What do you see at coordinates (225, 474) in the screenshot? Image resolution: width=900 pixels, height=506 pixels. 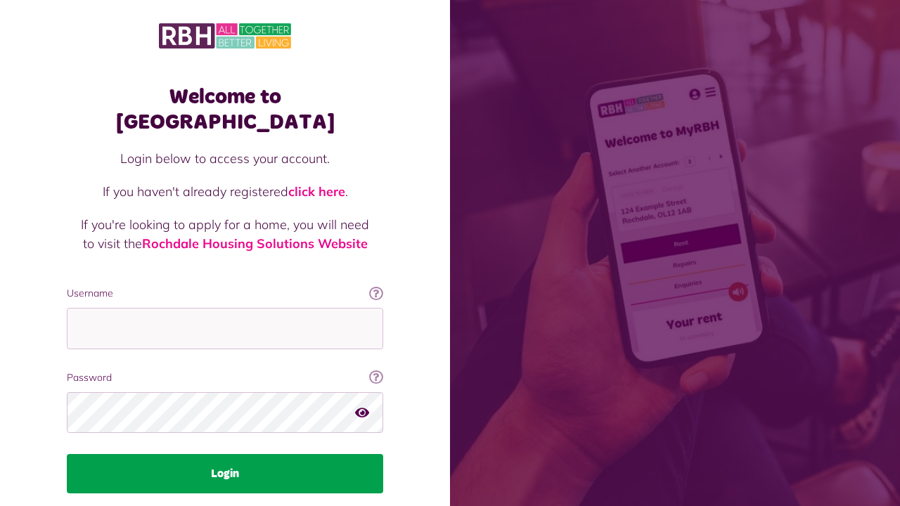 I see `button: Login` at bounding box center [225, 474].